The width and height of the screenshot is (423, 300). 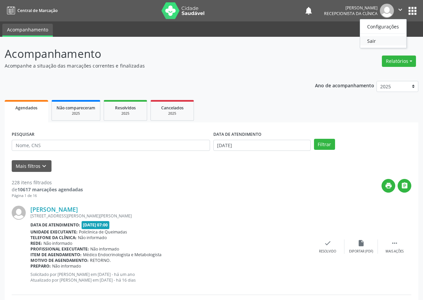 What do you see at coordinates (327, 252) in the screenshot?
I see `div: Resolvido` at bounding box center [327, 252].